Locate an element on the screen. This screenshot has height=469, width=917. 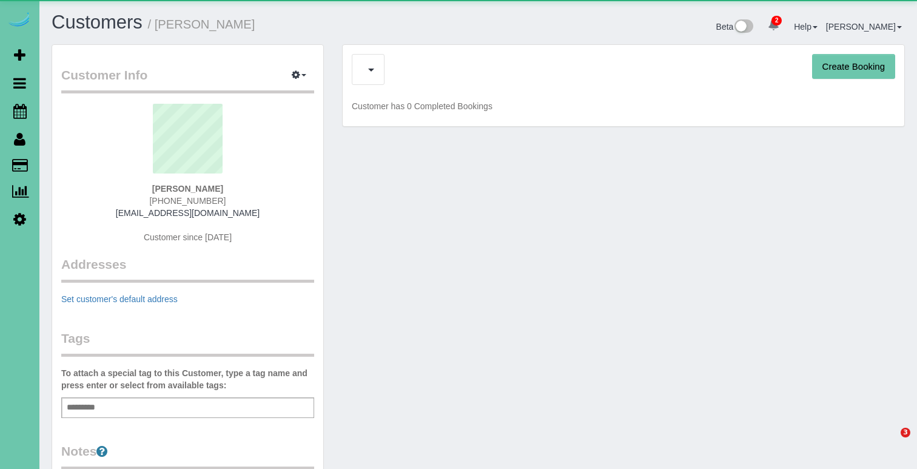
p: Customer has 0 Completed Bookings is located at coordinates (624, 106).